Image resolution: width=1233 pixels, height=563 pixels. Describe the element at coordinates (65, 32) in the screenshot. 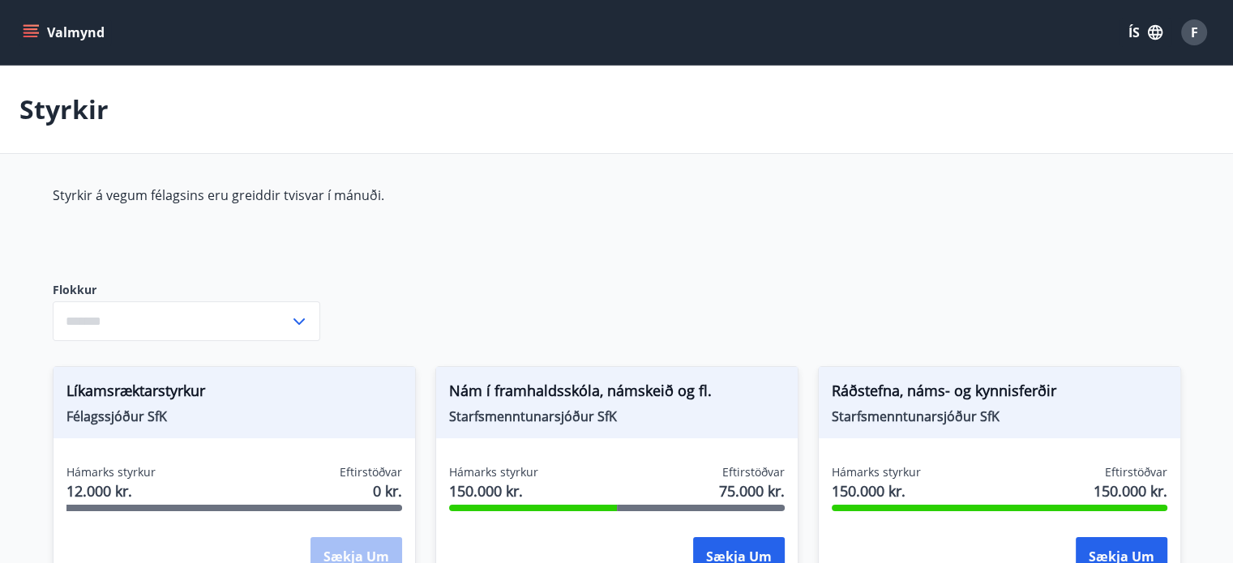

I see `button: menu` at that location.